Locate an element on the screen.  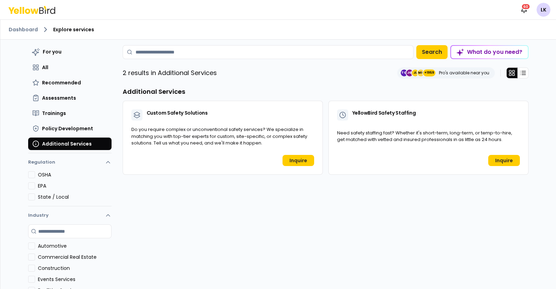
span: MH is located at coordinates (421, 73).